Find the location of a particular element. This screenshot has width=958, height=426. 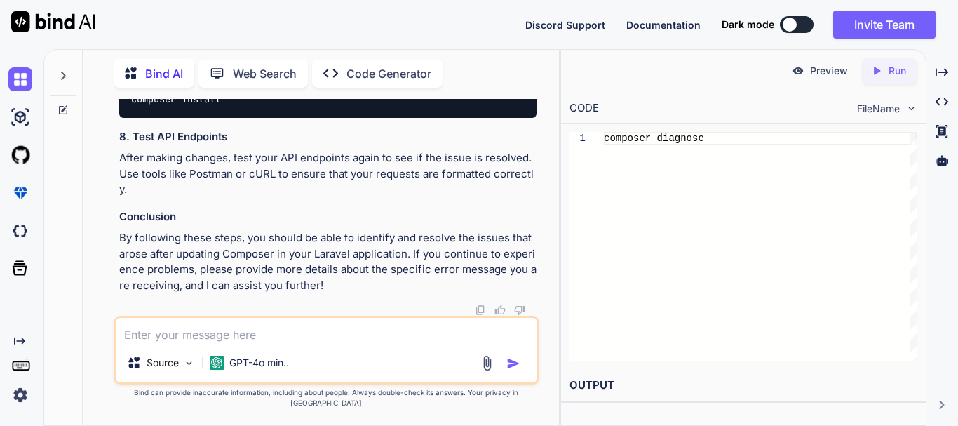

img: darkCloudIdeIcon is located at coordinates (20, 231).